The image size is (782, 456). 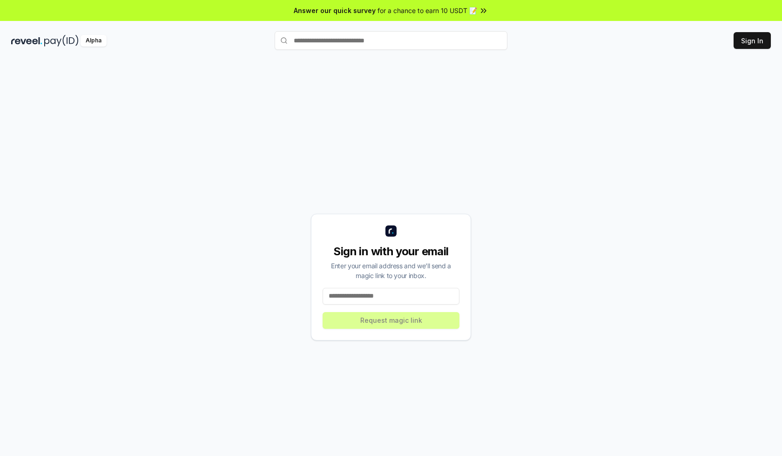 What do you see at coordinates (391, 231) in the screenshot?
I see `img: logo_small` at bounding box center [391, 231].